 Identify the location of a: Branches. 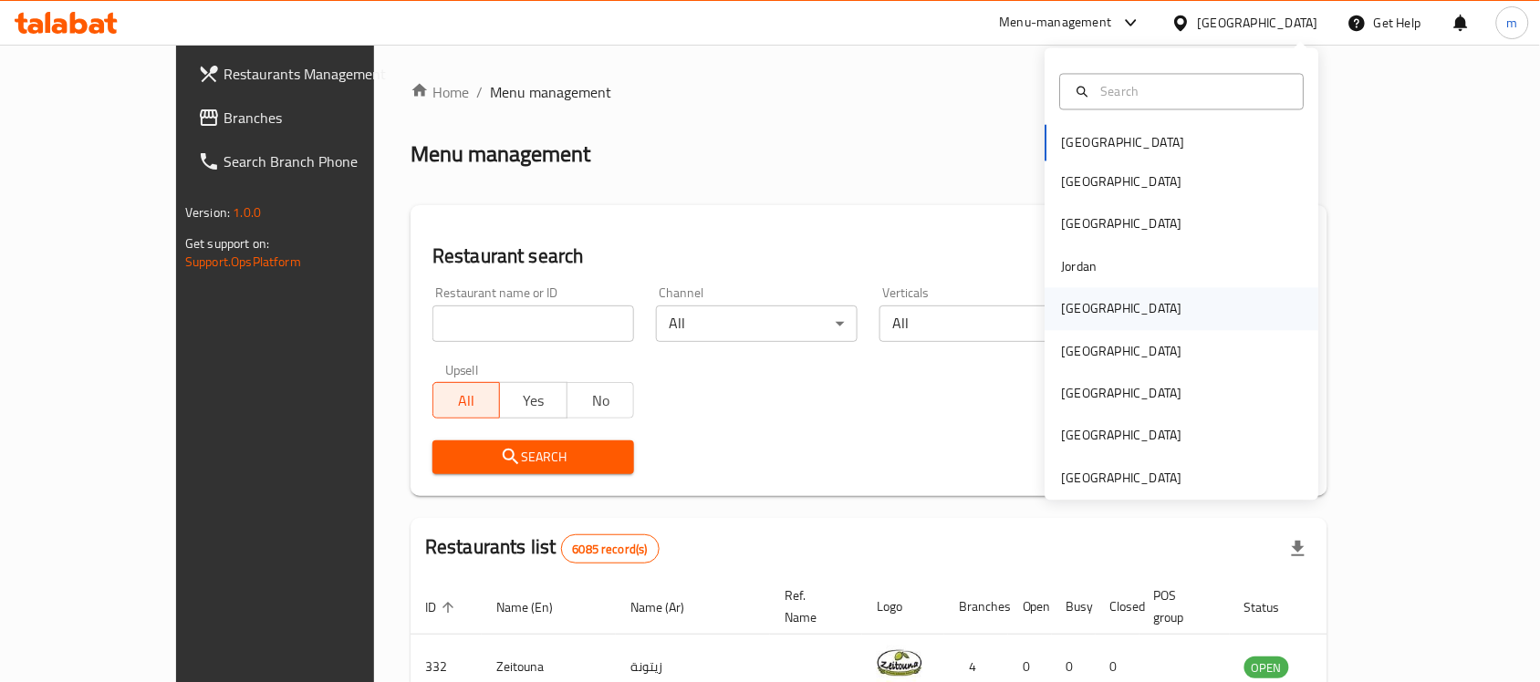
(308, 118).